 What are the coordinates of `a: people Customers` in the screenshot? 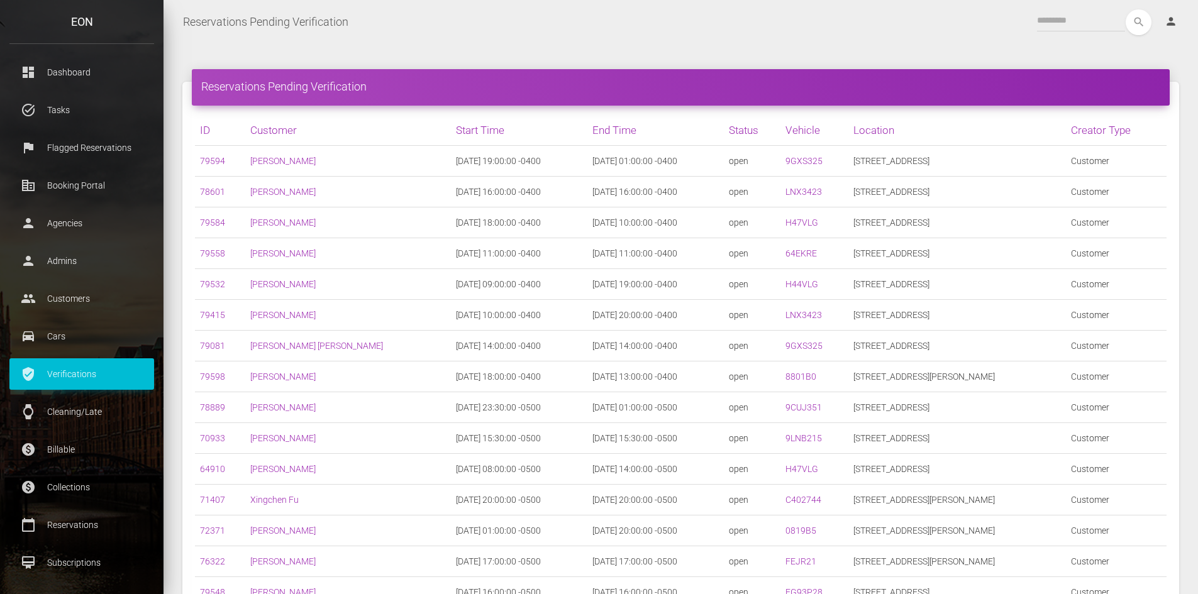 It's located at (82, 299).